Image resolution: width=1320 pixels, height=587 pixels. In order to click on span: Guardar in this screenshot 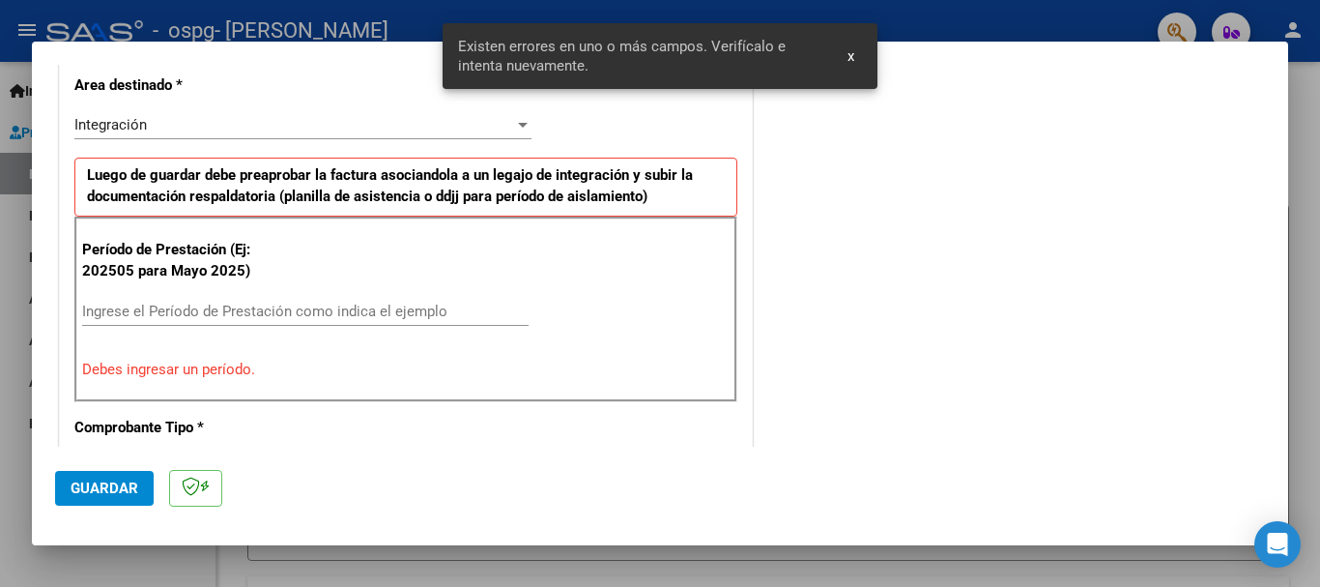, I will do `click(104, 488)`.